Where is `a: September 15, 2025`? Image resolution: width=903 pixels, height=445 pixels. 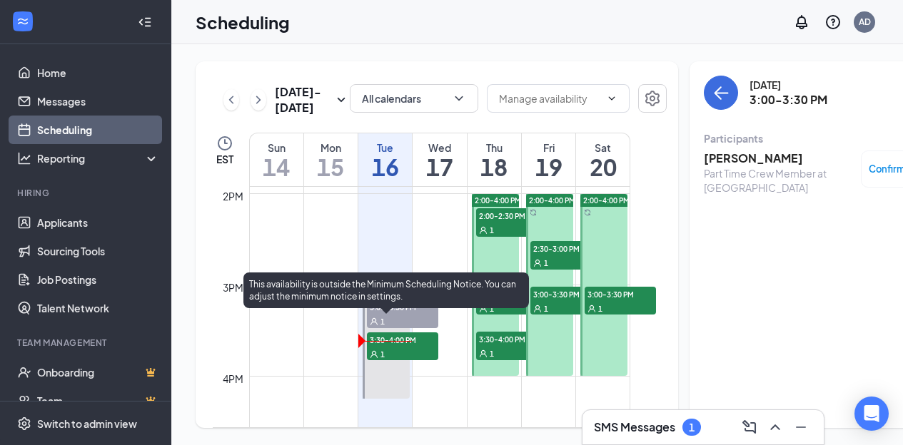
a: September 15, 2025 is located at coordinates (330, 160).